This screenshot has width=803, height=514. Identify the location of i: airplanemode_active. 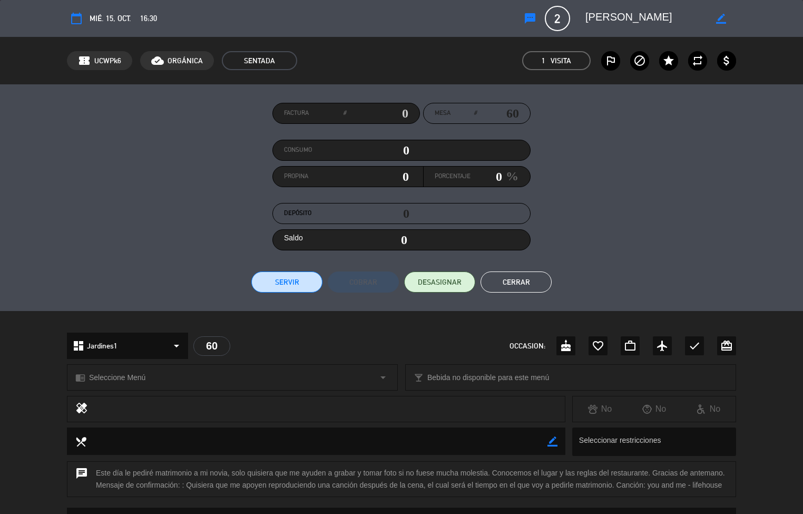
(662, 346).